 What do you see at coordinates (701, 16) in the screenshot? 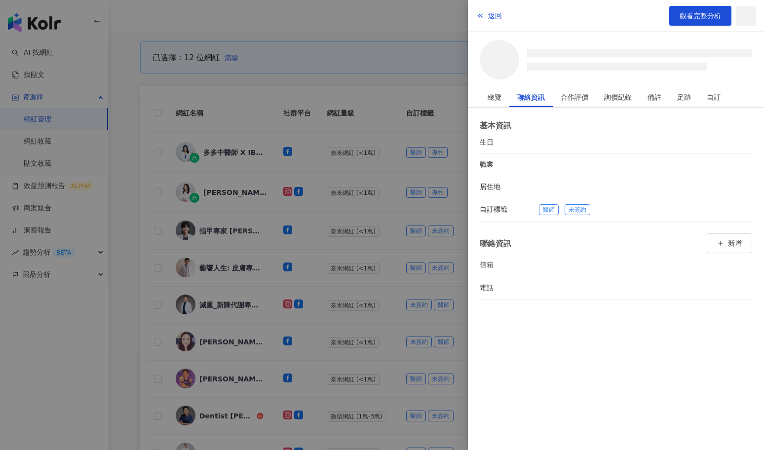
I see `span: 觀看完整分析` at bounding box center [701, 16].